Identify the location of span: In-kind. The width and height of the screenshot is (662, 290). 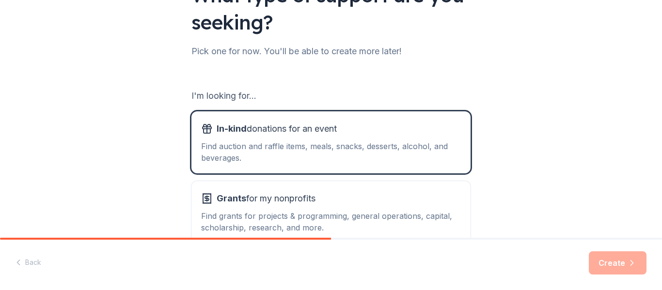
(232, 128).